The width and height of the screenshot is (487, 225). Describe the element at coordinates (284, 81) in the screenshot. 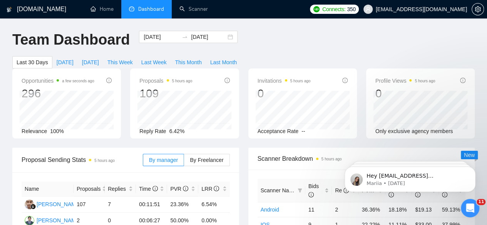

I see `span: Invitations` at that location.